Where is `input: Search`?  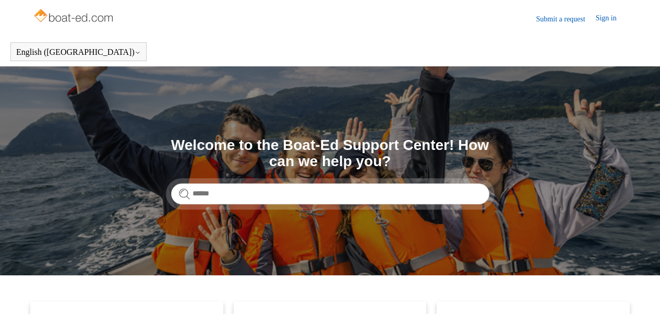 input: Search is located at coordinates (330, 194).